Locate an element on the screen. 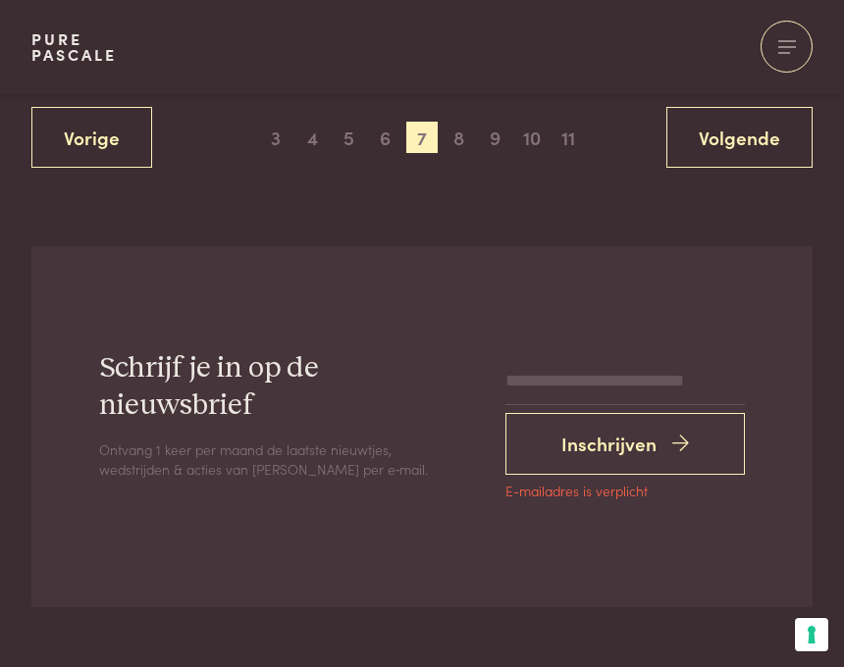  span: 7 is located at coordinates (422, 137).